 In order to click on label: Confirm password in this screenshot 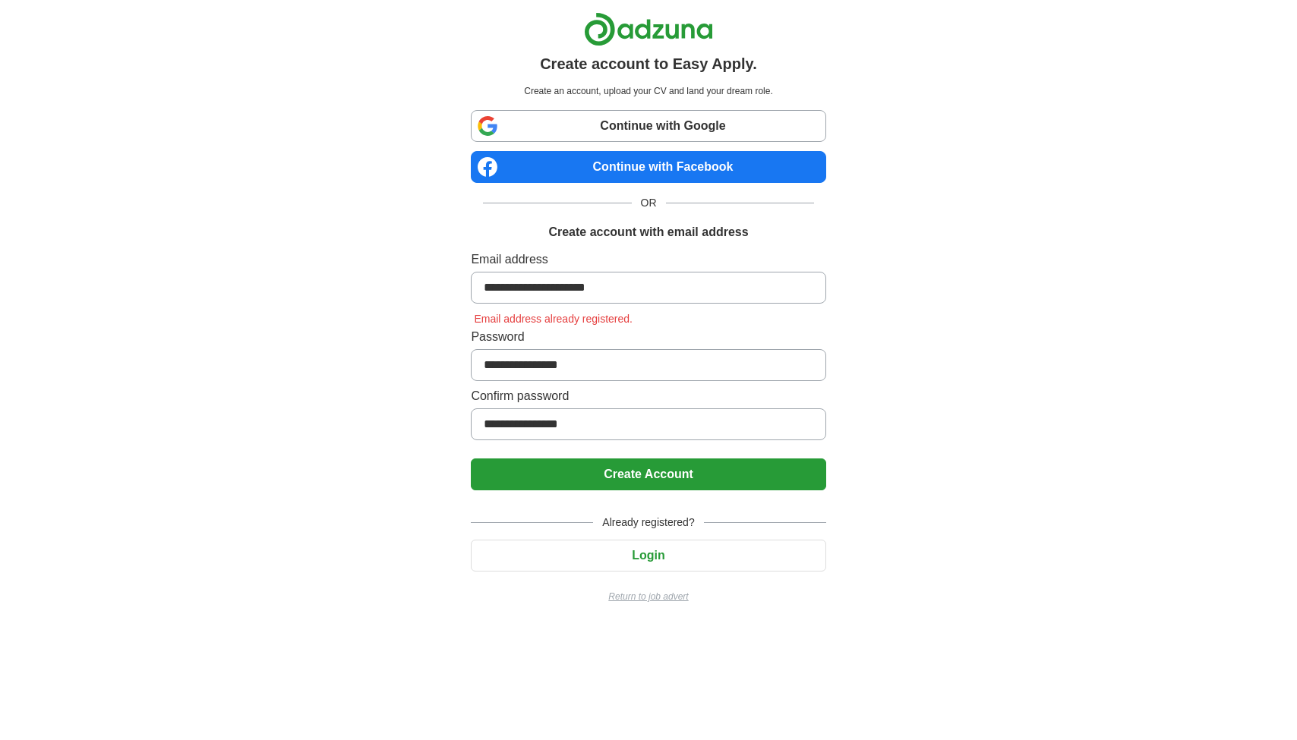, I will do `click(648, 396)`.